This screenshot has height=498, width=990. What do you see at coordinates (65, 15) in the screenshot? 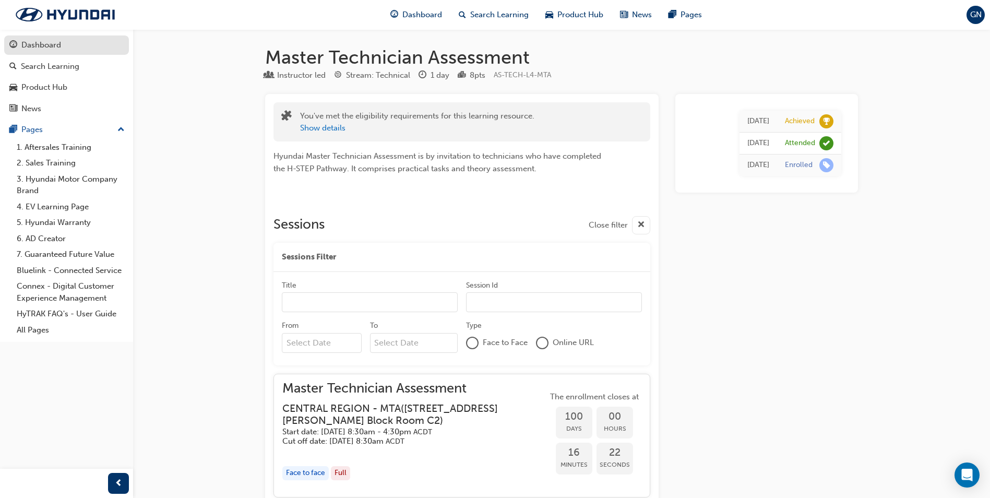
I see `a: Trak` at bounding box center [65, 15].